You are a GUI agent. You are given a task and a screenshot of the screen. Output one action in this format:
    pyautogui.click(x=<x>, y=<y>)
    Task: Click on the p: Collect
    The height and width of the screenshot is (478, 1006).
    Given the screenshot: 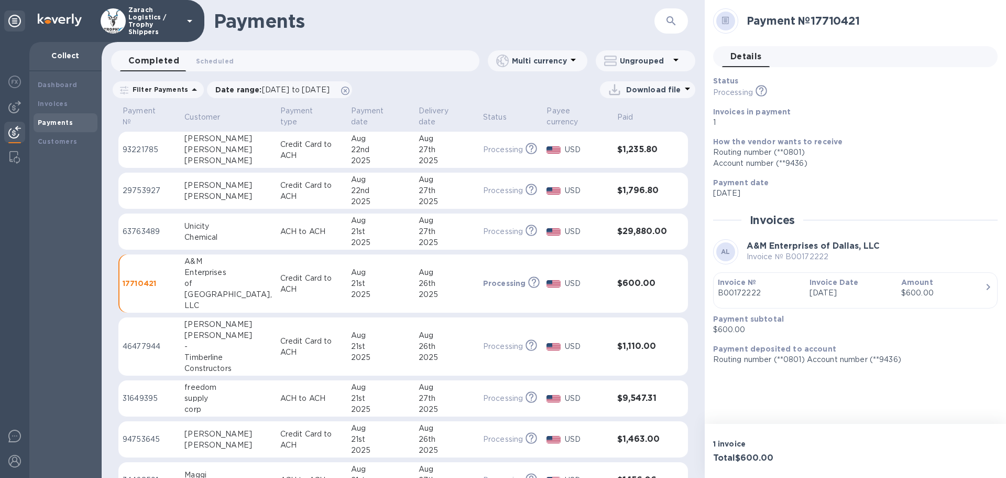 What is the action you would take?
    pyautogui.click(x=66, y=56)
    